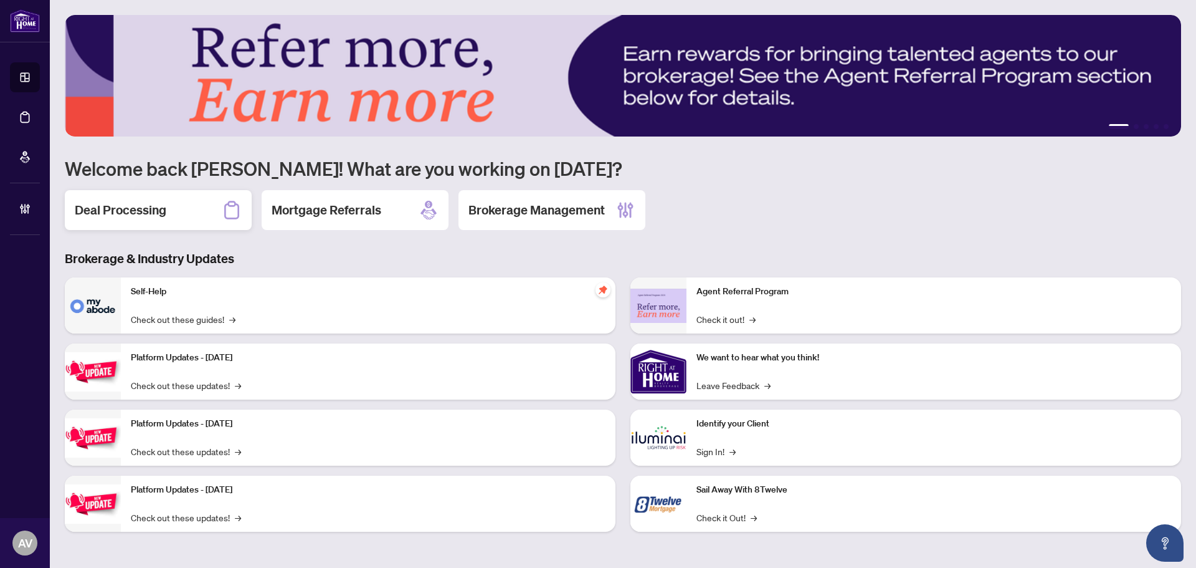 Image resolution: width=1196 pixels, height=568 pixels. Describe the element at coordinates (659, 371) in the screenshot. I see `img: We want to hear what you think!` at that location.